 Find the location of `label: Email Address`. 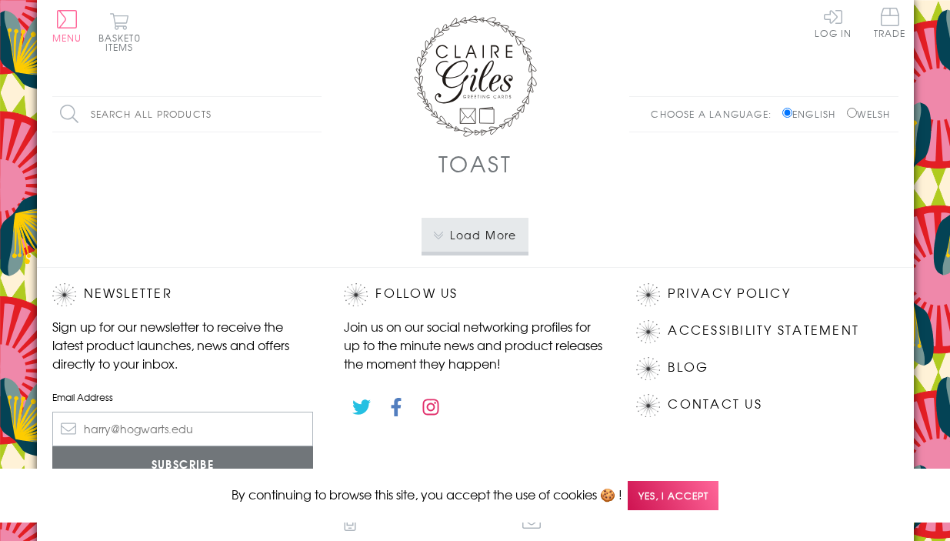

label: Email Address is located at coordinates (183, 397).